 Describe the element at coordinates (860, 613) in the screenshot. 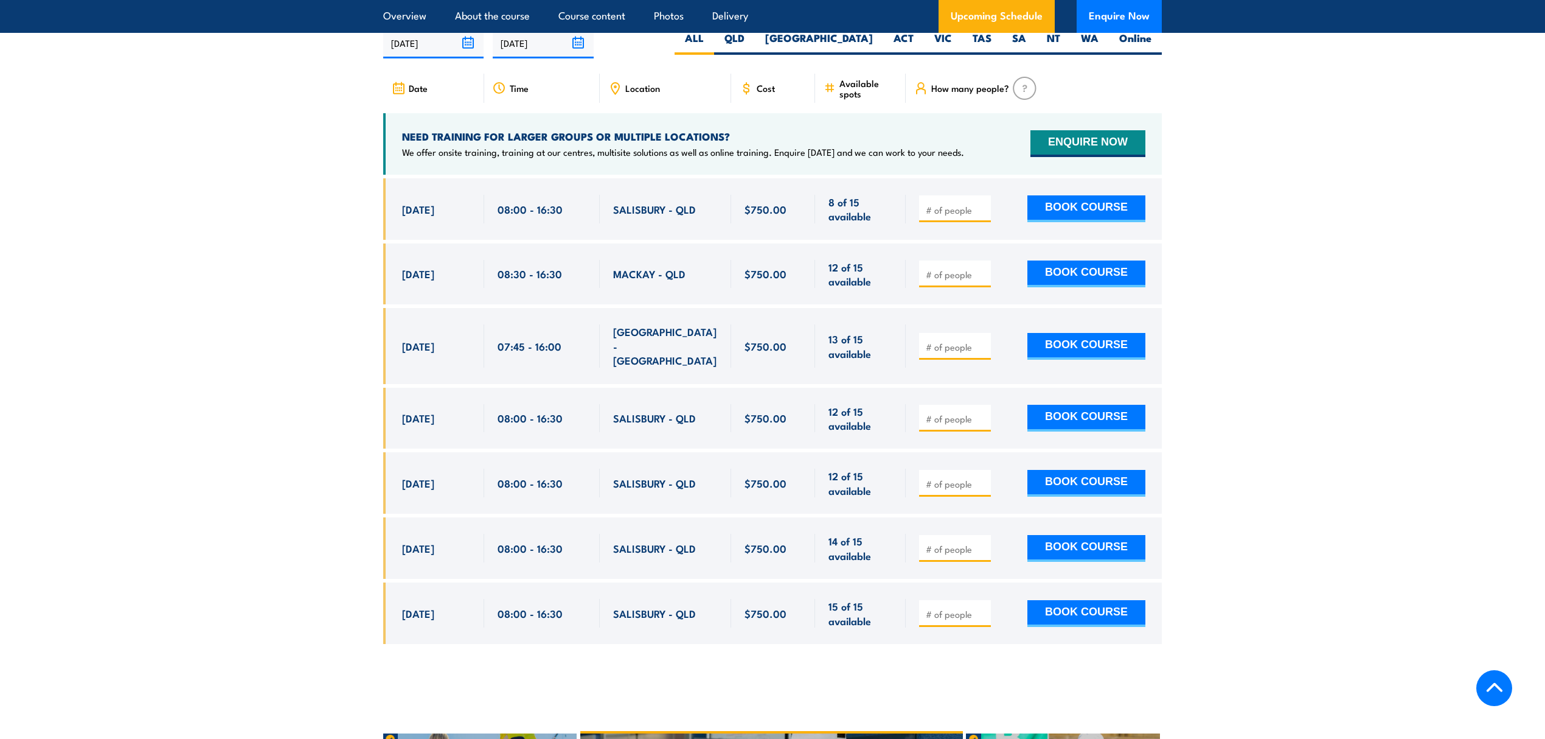

I see `span: 15 of 15 available` at that location.